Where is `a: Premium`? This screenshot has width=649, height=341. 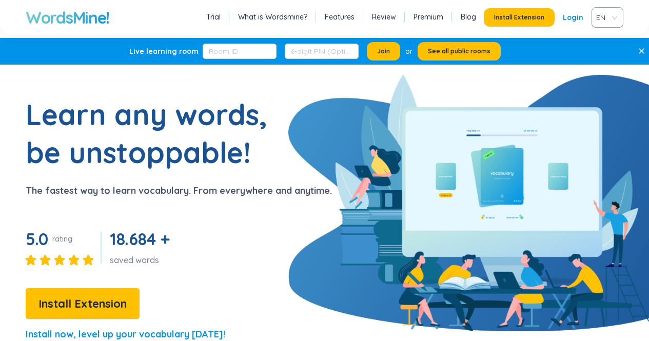 a: Premium is located at coordinates (428, 17).